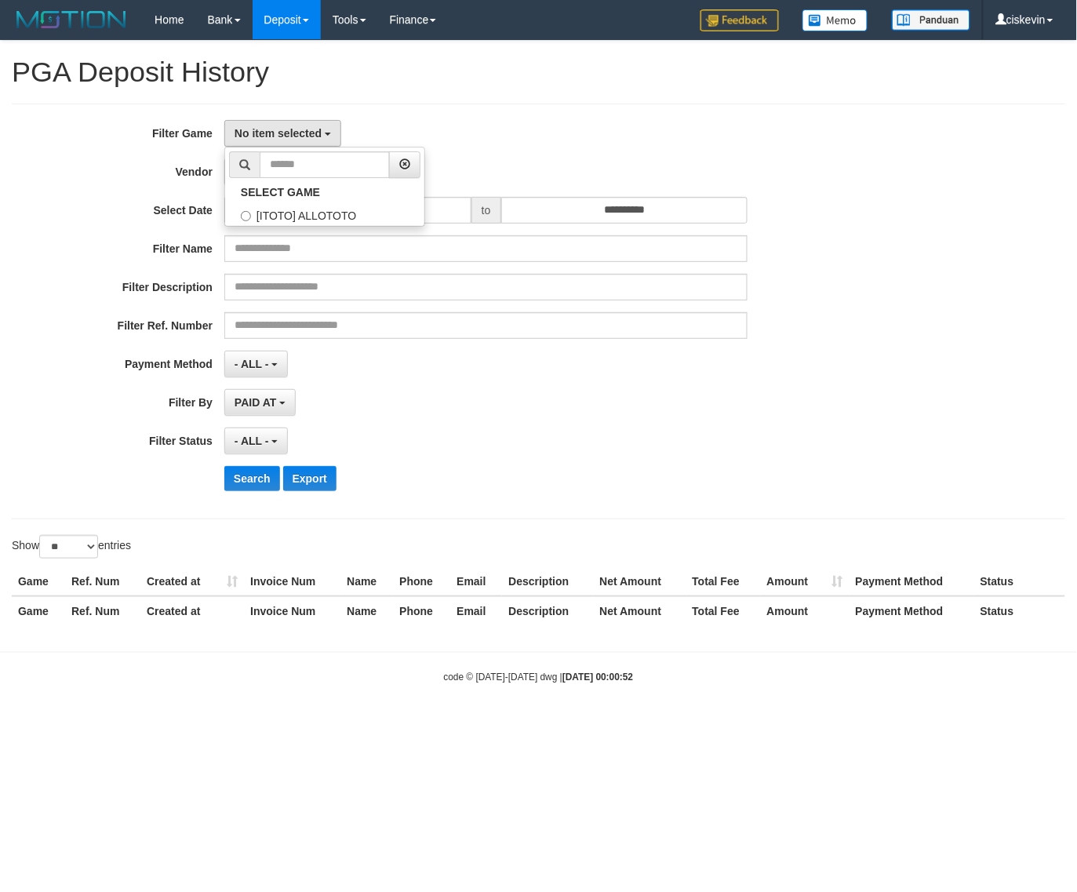 The height and width of the screenshot is (892, 1077). I want to click on button: No item selected, so click(282, 133).